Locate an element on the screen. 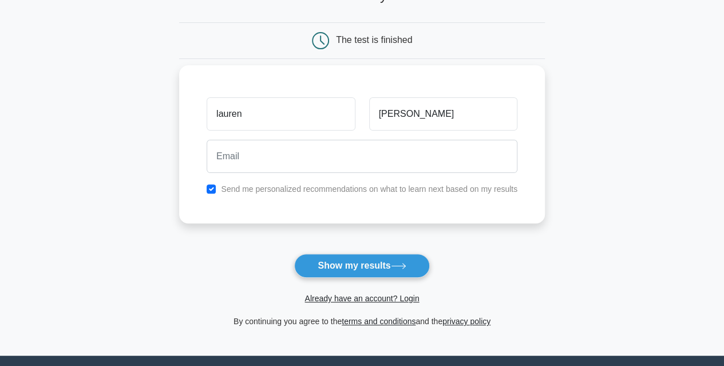 This screenshot has height=366, width=724. div: By continuing you agree to the and the is located at coordinates (362, 321).